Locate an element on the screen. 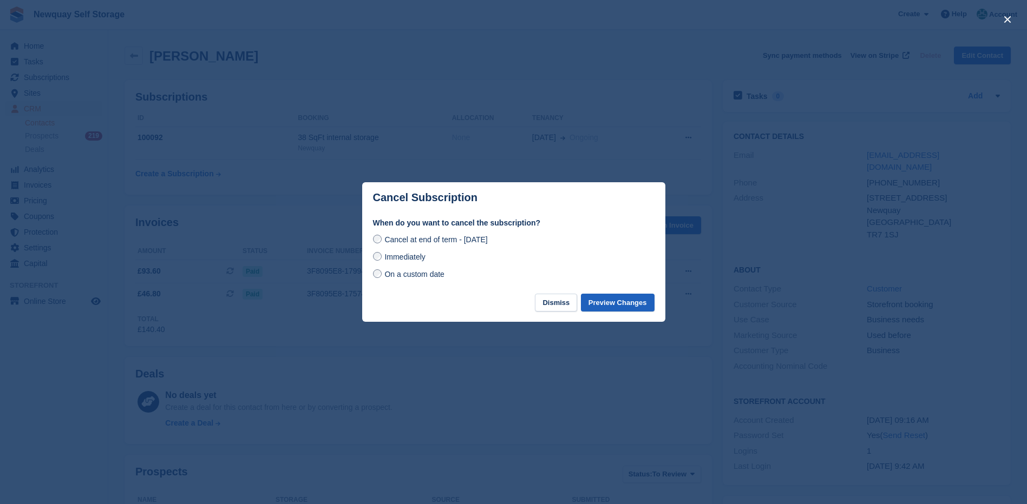 The height and width of the screenshot is (504, 1027). input: Immediately is located at coordinates (377, 257).